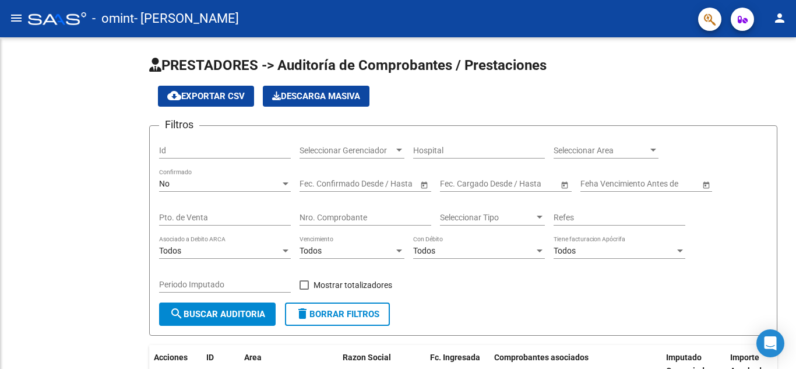 The width and height of the screenshot is (796, 369). What do you see at coordinates (177, 313) in the screenshot?
I see `mat-icon: search` at bounding box center [177, 313].